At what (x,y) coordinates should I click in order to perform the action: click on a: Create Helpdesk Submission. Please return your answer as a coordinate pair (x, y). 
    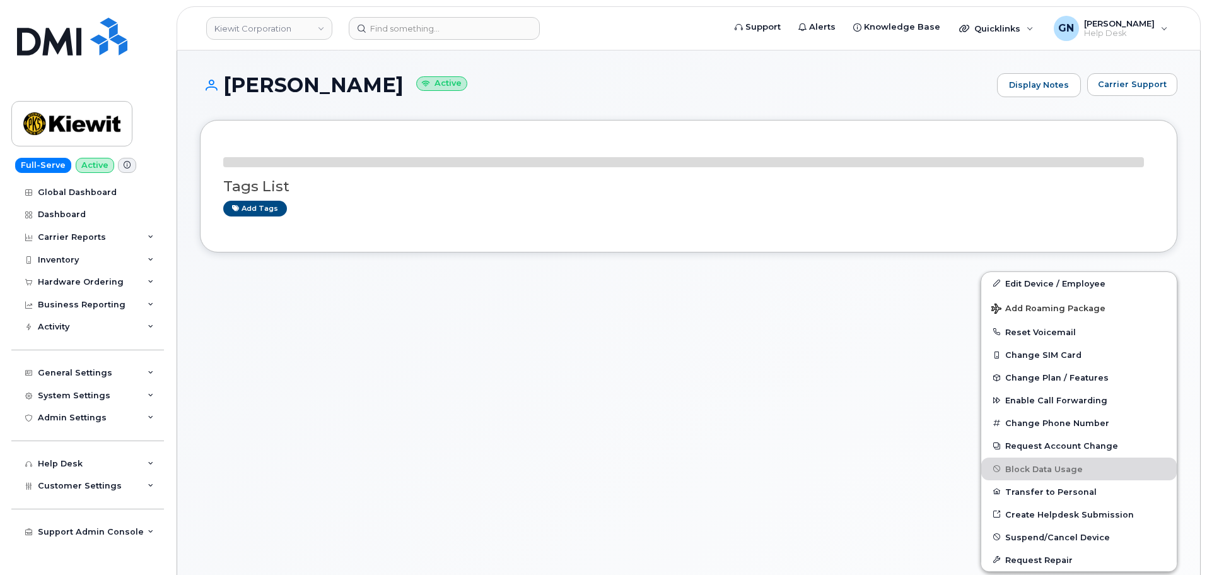
    Looking at the image, I should click on (1079, 514).